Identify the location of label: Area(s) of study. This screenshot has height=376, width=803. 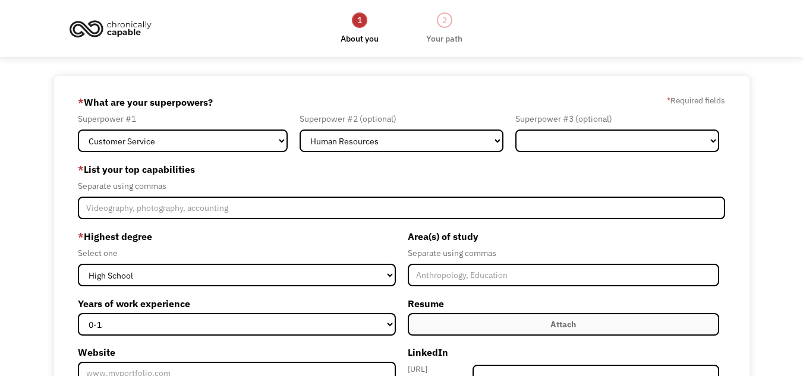
(563, 237).